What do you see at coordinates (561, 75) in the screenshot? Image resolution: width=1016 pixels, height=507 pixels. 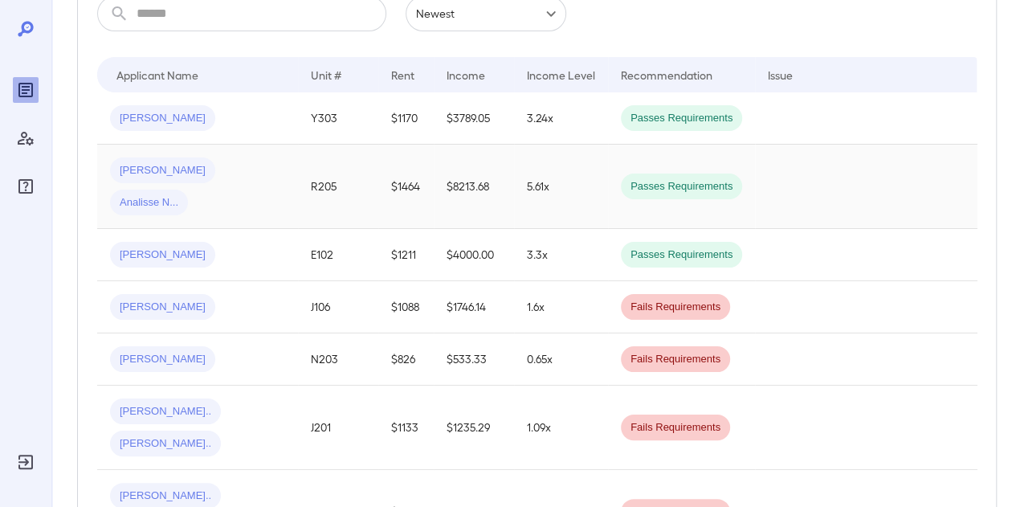 I see `div: Income Level` at bounding box center [561, 75].